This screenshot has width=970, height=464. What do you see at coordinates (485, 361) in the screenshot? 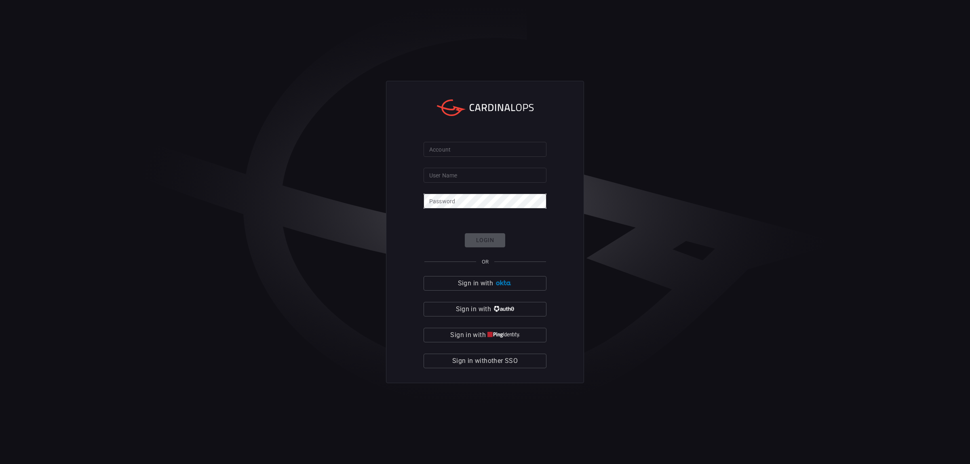
I see `button: Sign in withother SSO` at bounding box center [485, 361].